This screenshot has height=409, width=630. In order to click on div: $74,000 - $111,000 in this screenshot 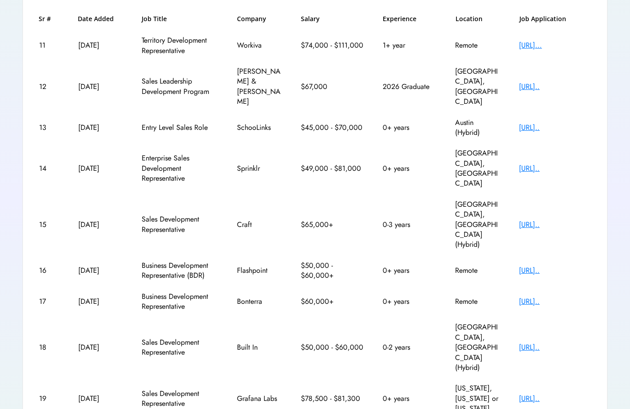, I will do `click(332, 45)`.